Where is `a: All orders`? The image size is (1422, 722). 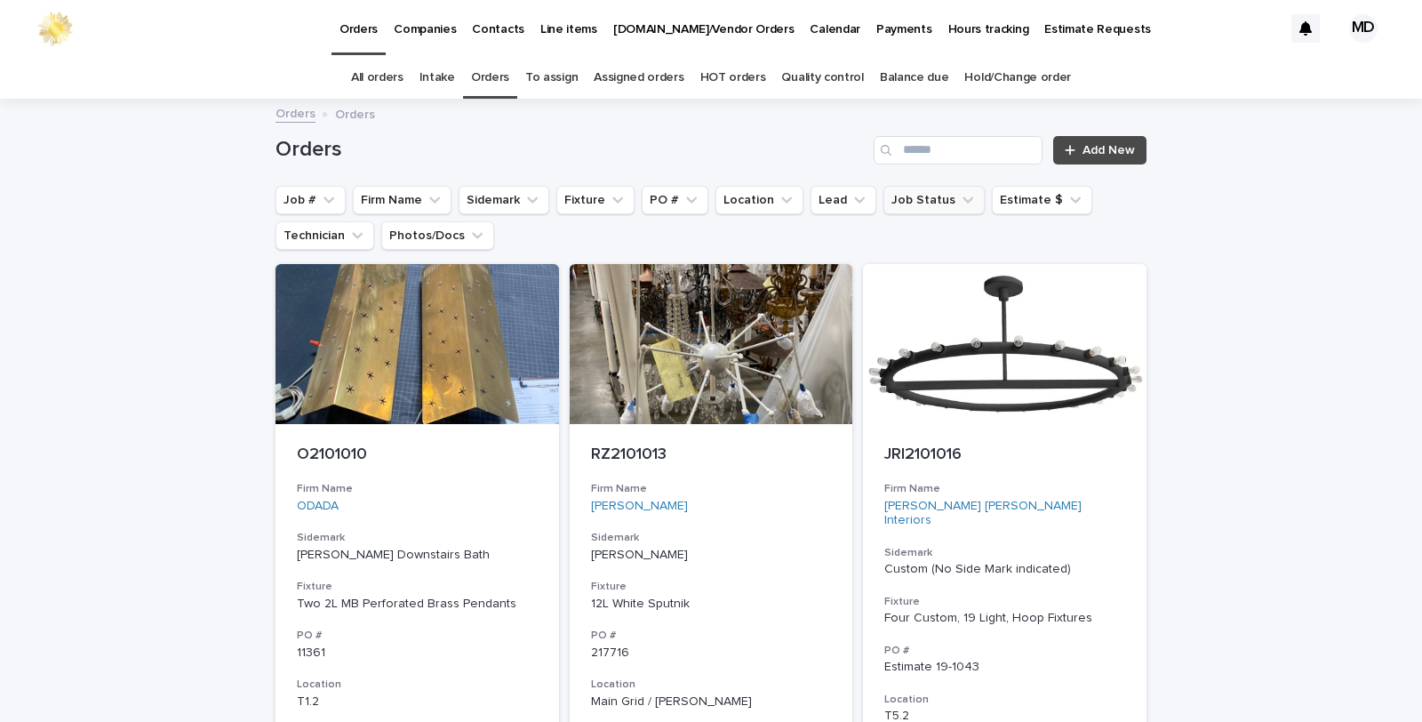
a: All orders is located at coordinates (377, 77).